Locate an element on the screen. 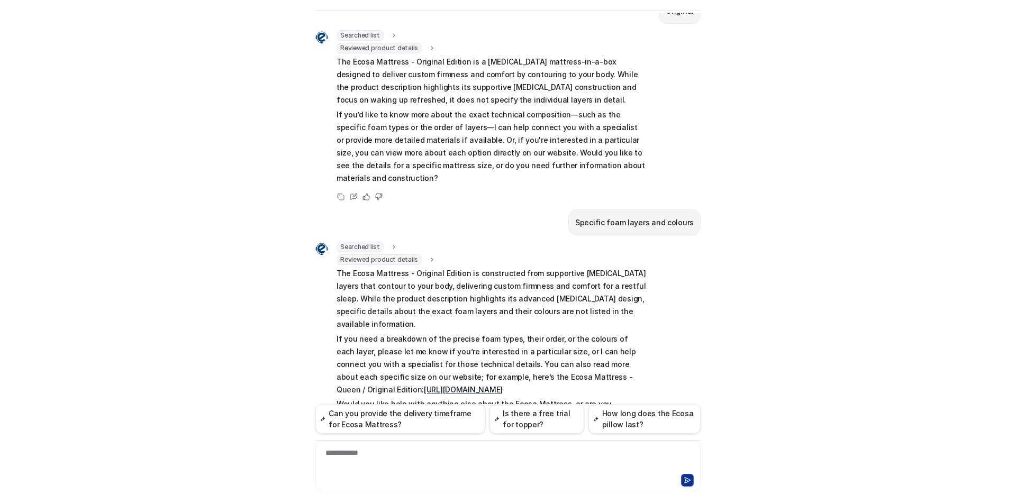 The width and height of the screenshot is (1016, 504). button: How long does the Ecosa pillow last? is located at coordinates (644, 419).